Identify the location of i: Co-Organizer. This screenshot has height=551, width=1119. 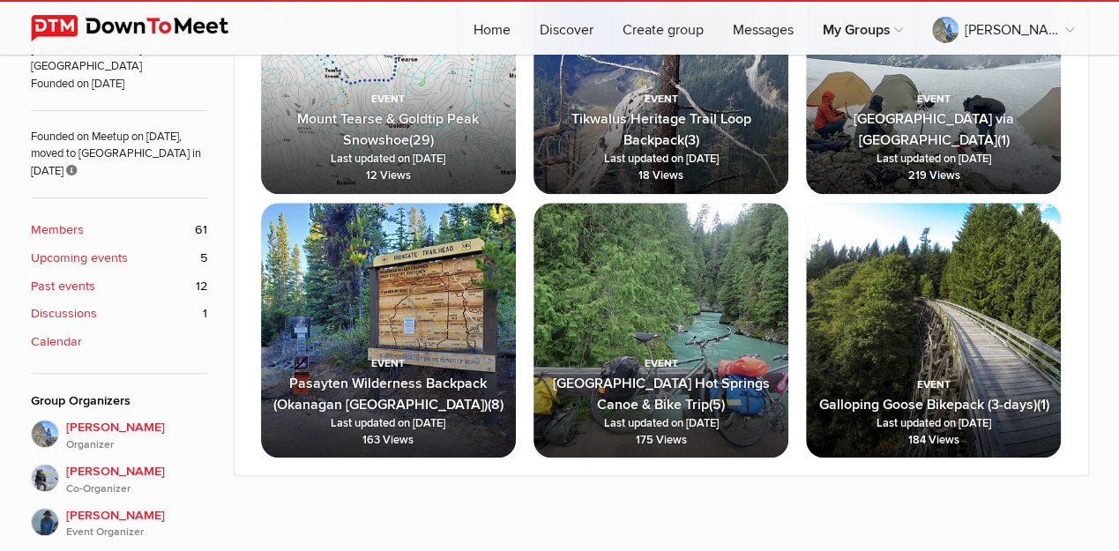
(137, 490).